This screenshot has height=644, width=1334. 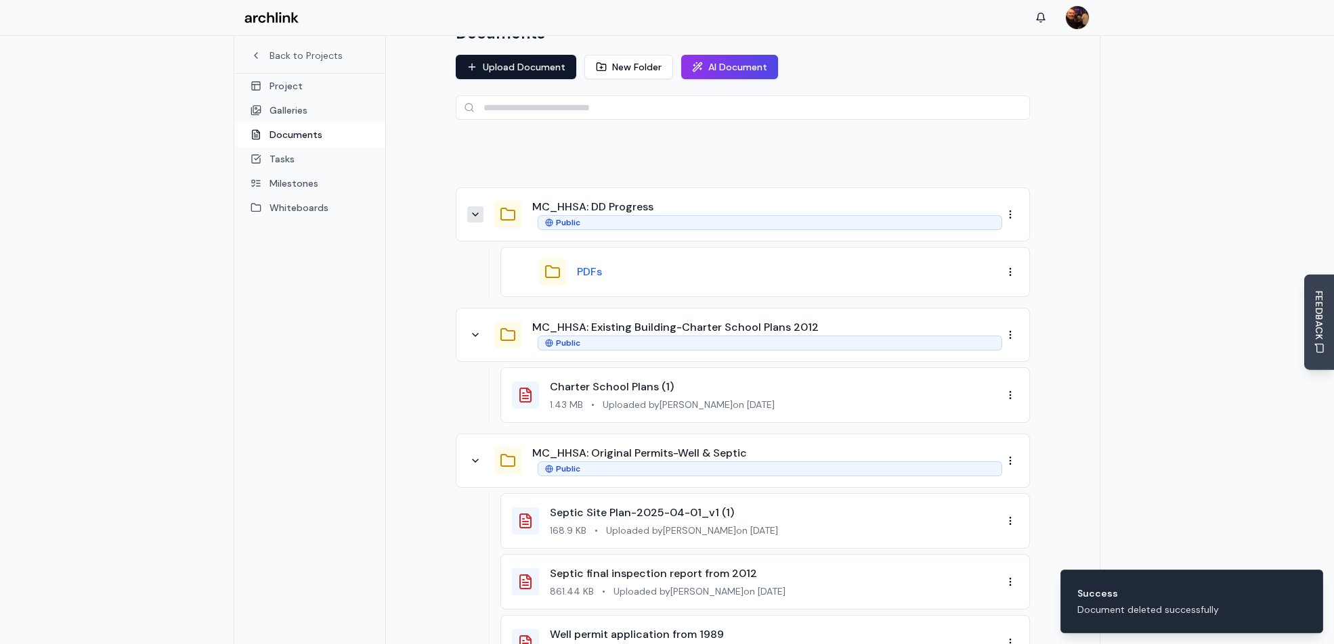 What do you see at coordinates (592, 207) in the screenshot?
I see `button: MC_HHSA: DD Progress` at bounding box center [592, 207].